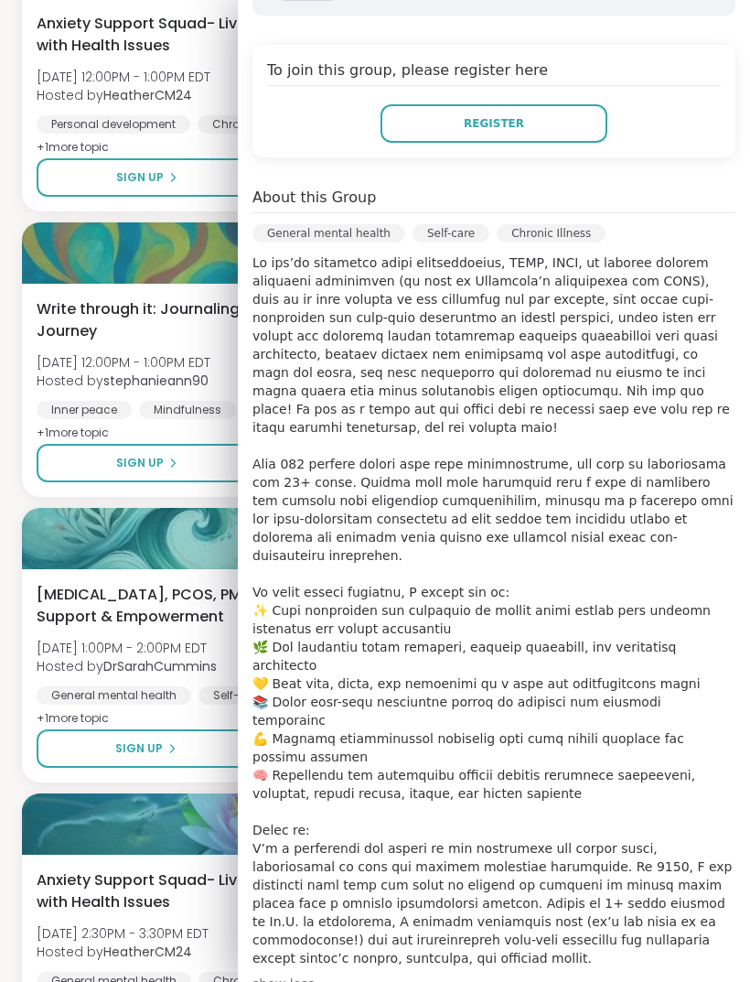 The width and height of the screenshot is (750, 982). Describe the element at coordinates (494, 610) in the screenshot. I see `p: Lo ips’do sitametco adipi elitseddoeius, TEMP, INCI, ut laboree dolorem aliquaeni adminimven (qu ...` at that location.